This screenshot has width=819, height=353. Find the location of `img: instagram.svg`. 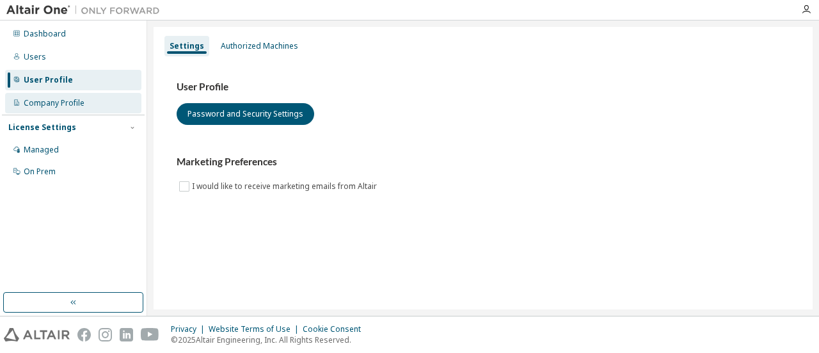

img: instagram.svg is located at coordinates (105, 334).